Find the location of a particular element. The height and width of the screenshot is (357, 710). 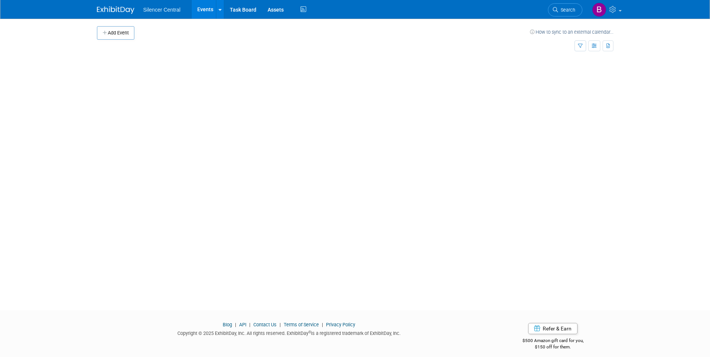

div: Copyright © 2025 ExhibitDay, Inc. All rights reserved. ExhibitDay is a registered trademark of Ex... is located at coordinates (289, 332).